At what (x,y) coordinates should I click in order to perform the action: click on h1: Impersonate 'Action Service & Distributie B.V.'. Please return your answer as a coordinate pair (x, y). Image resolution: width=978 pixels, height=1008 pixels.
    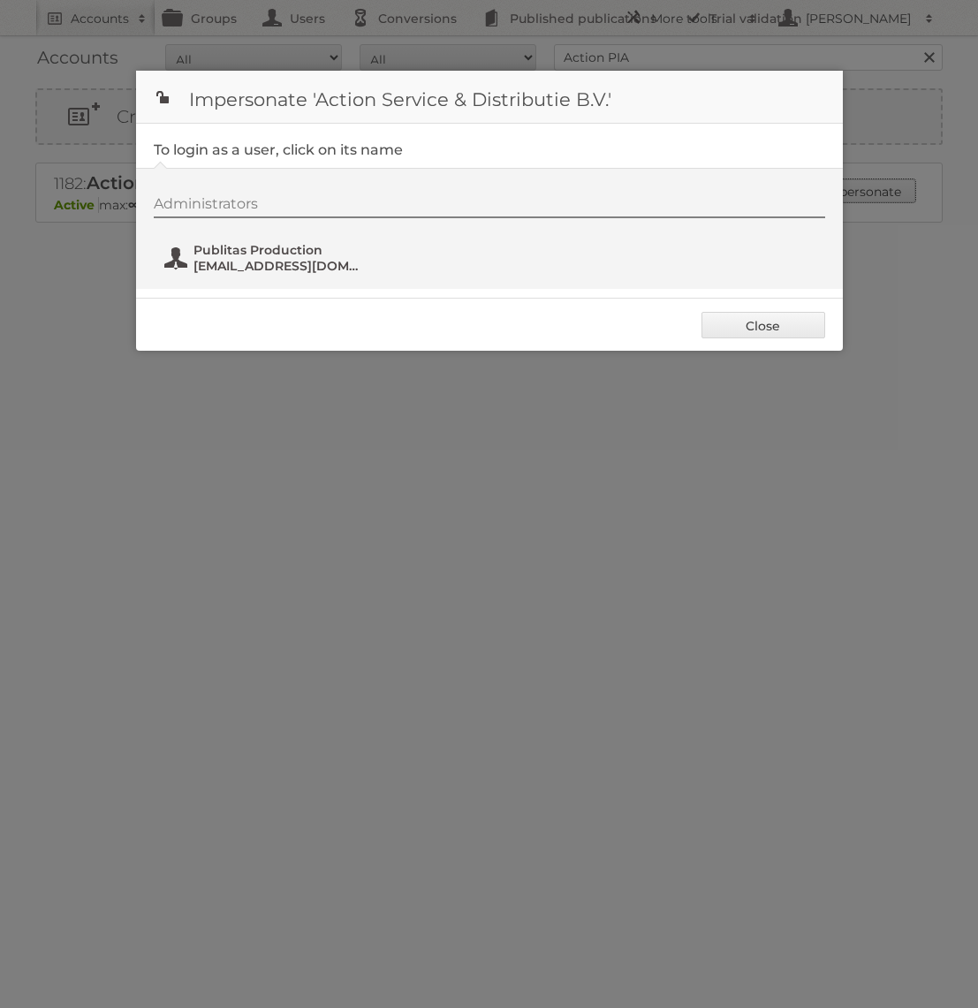
    Looking at the image, I should click on (489, 97).